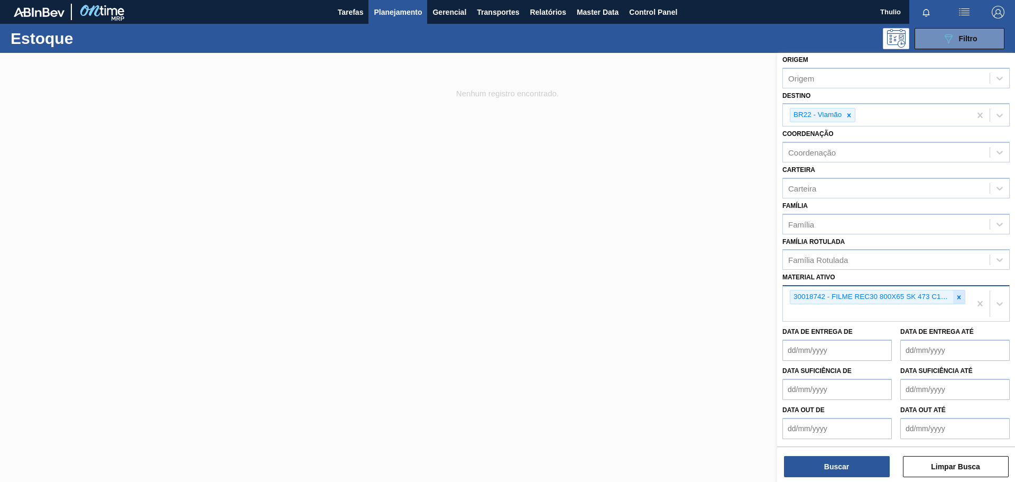 This screenshot has height=482, width=1015. Describe the element at coordinates (817, 115) in the screenshot. I see `div: BR22 - Viamão` at that location.